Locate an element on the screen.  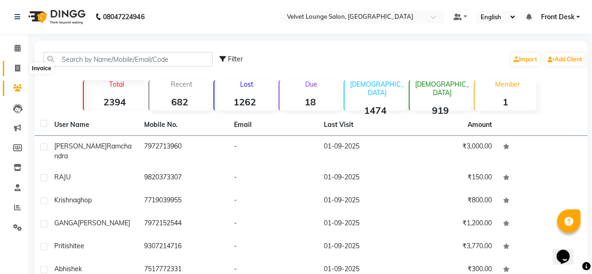
td: 9307214716 is located at coordinates (183, 247).